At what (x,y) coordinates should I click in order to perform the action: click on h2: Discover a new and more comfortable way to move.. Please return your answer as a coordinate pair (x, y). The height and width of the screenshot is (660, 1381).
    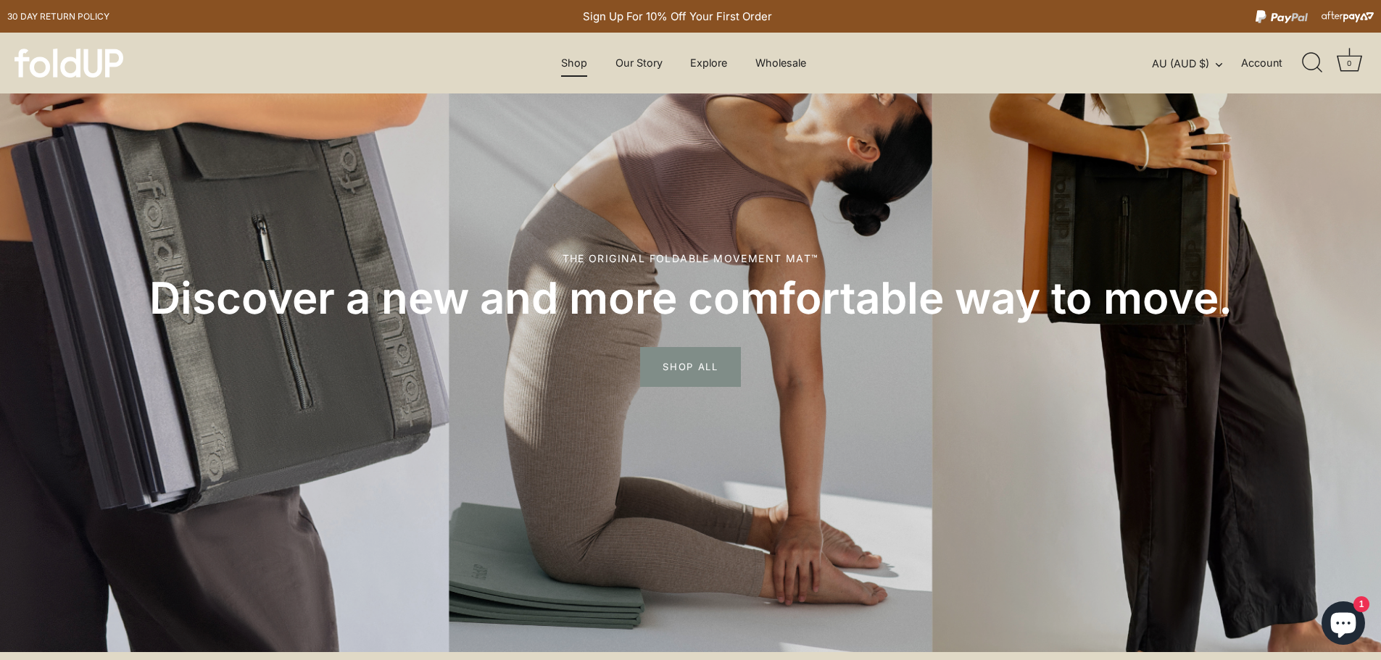
    Looking at the image, I should click on (690, 298).